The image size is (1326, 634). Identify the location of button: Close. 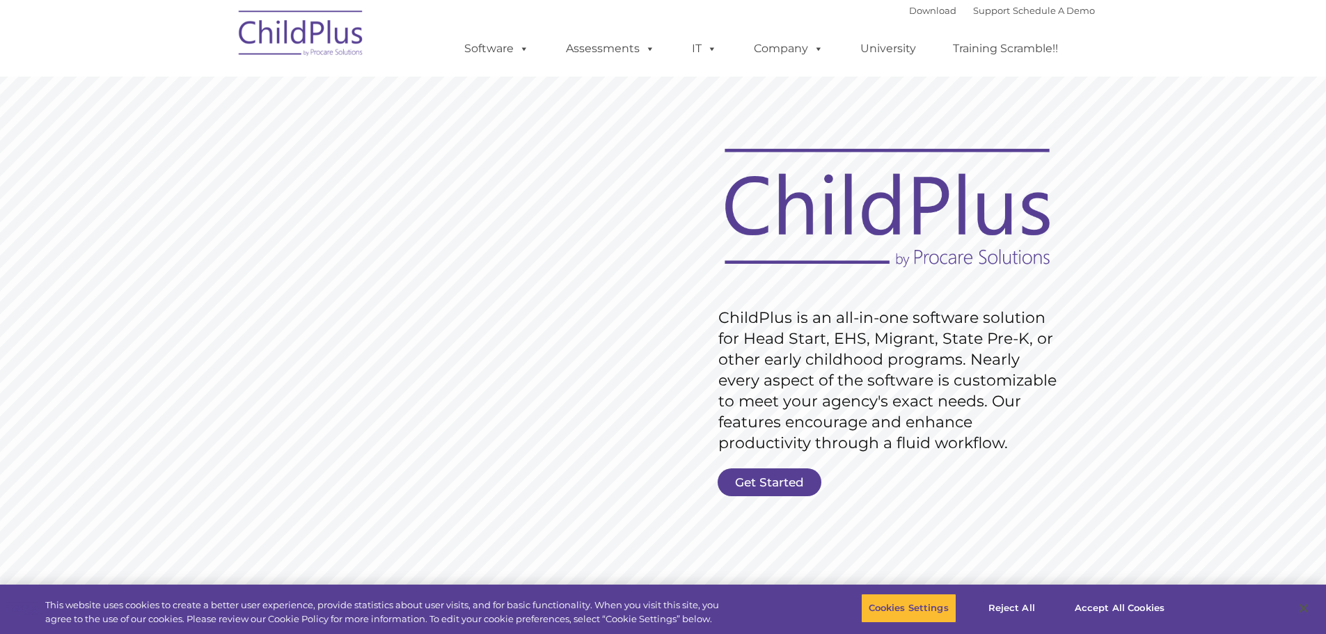
(1304, 608).